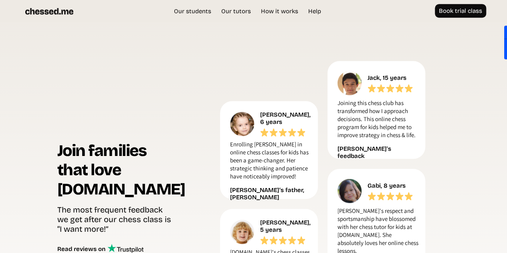 The height and width of the screenshot is (253, 507). Describe the element at coordinates (192, 11) in the screenshot. I see `a: Our students` at that location.